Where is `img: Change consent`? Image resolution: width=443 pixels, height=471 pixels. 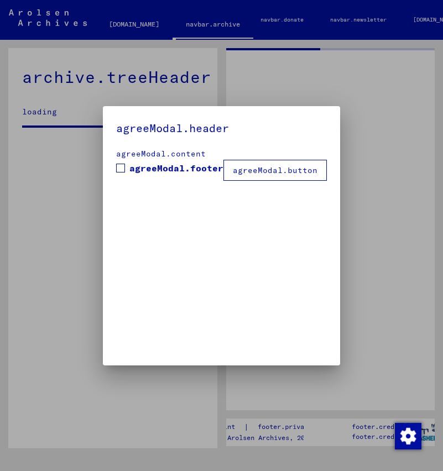 img: Change consent is located at coordinates (408, 436).